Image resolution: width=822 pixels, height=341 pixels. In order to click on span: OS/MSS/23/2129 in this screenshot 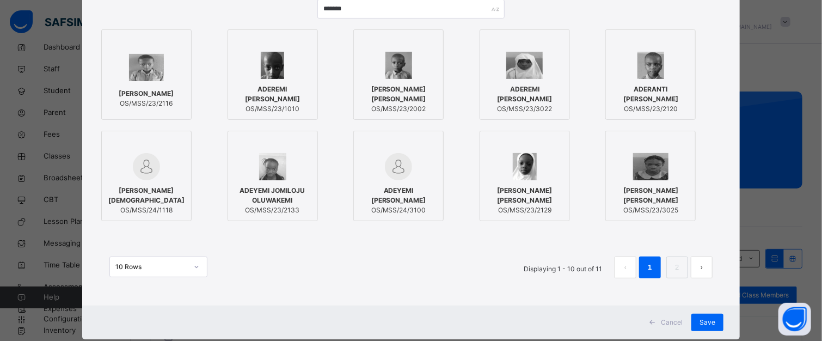, I will do `click(525, 210)`.